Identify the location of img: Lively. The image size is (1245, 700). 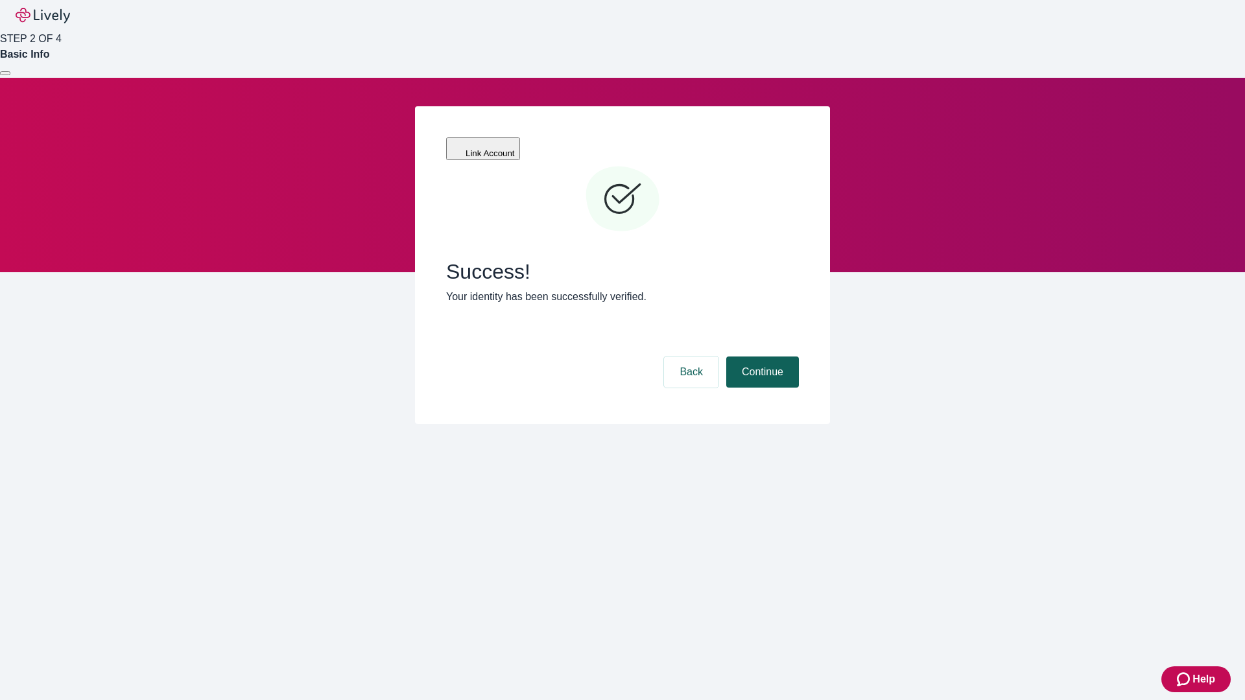
(43, 16).